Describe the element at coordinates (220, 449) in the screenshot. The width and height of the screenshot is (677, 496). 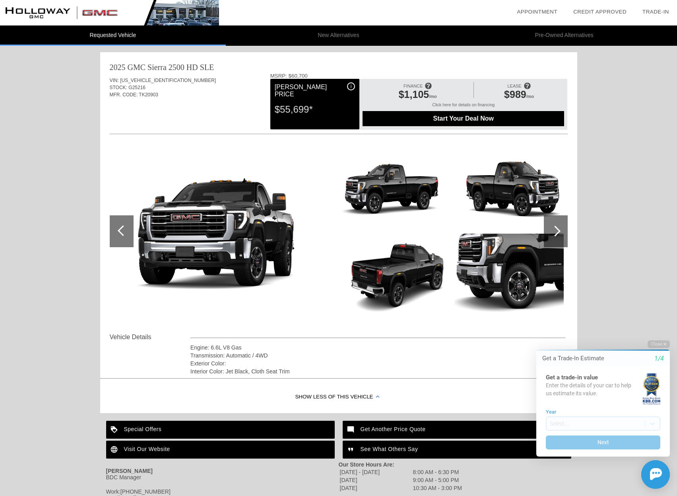
I see `a: Visit Our Website` at that location.